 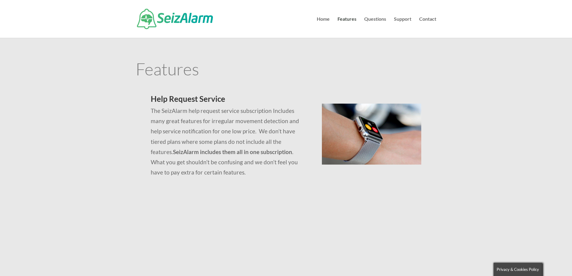 What do you see at coordinates (347, 27) in the screenshot?
I see `a: Features` at bounding box center [347, 27].